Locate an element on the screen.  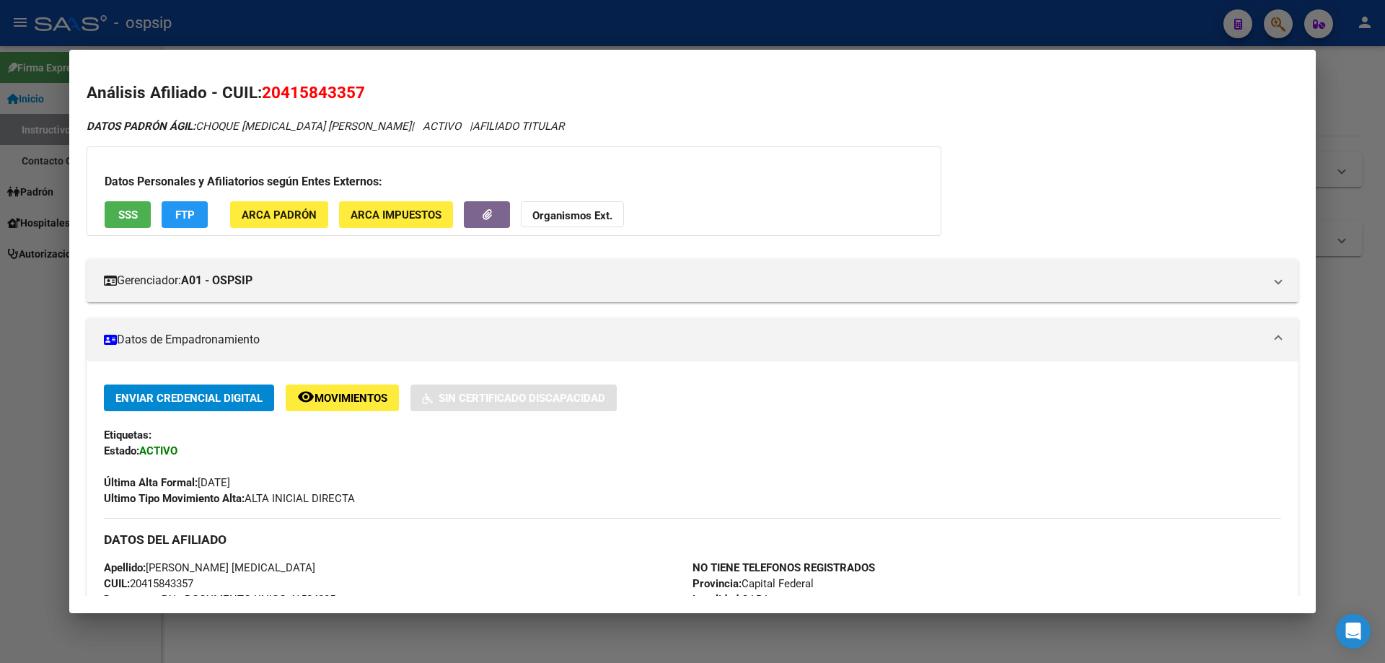
strong: NO TIENE TELEFONOS REGISTRADOS is located at coordinates (783, 568).